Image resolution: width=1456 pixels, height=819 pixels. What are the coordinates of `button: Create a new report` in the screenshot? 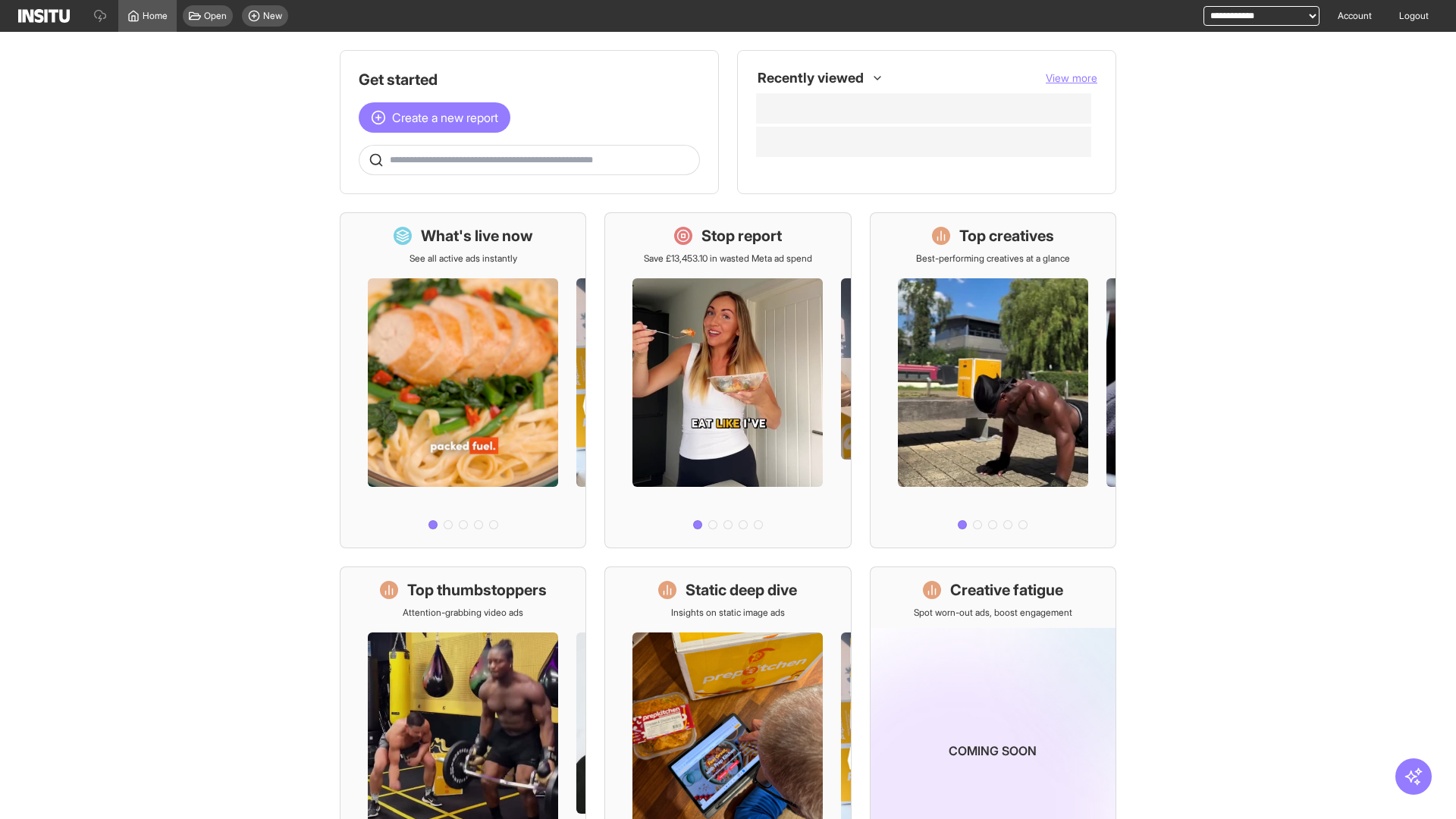 It's located at (435, 117).